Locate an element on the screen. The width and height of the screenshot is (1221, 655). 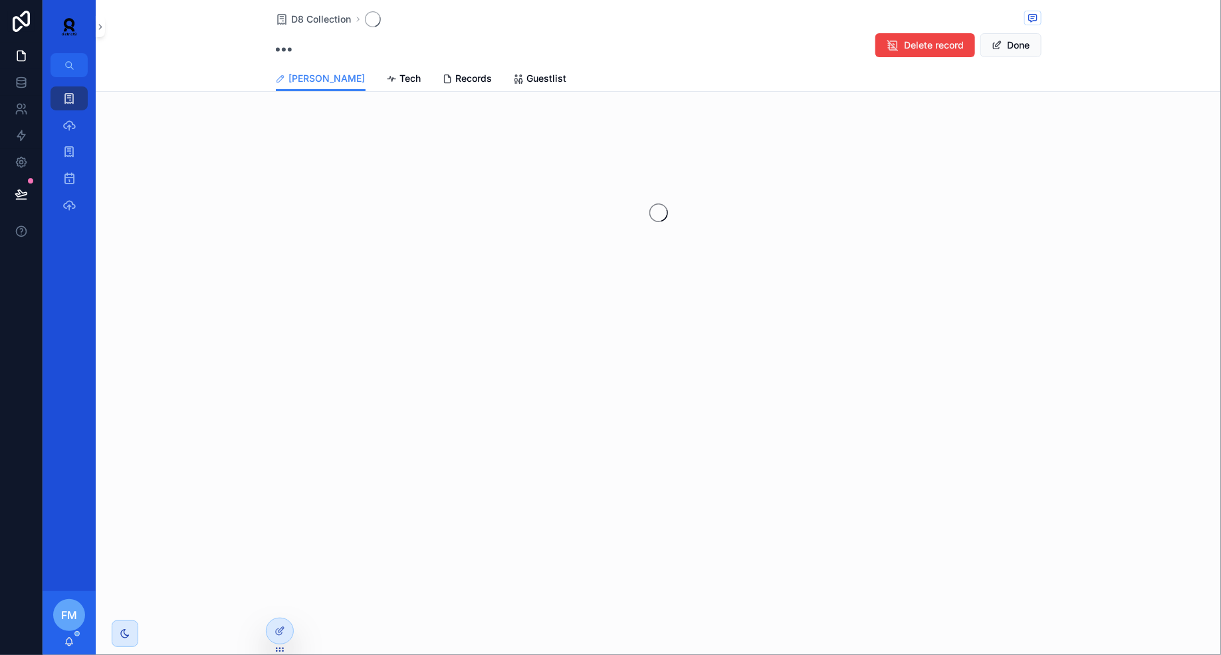
span: FM is located at coordinates (69, 615).